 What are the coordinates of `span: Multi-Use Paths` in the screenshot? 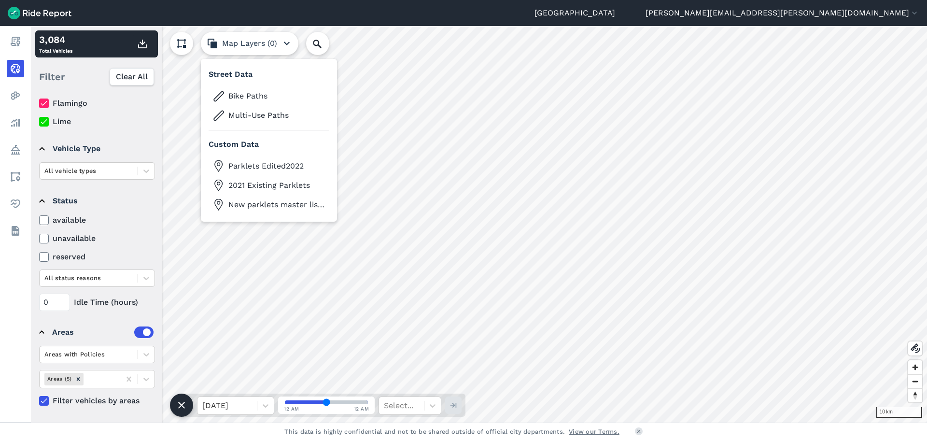 It's located at (277, 115).